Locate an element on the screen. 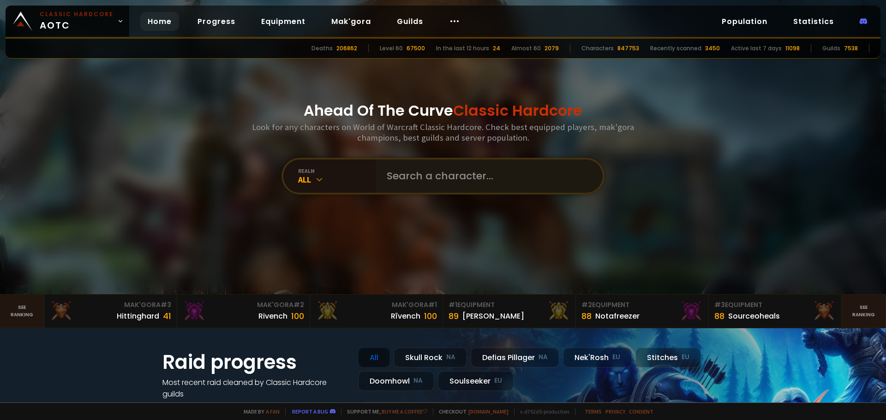 The height and width of the screenshot is (420, 886). div: Characters is located at coordinates (597, 48).